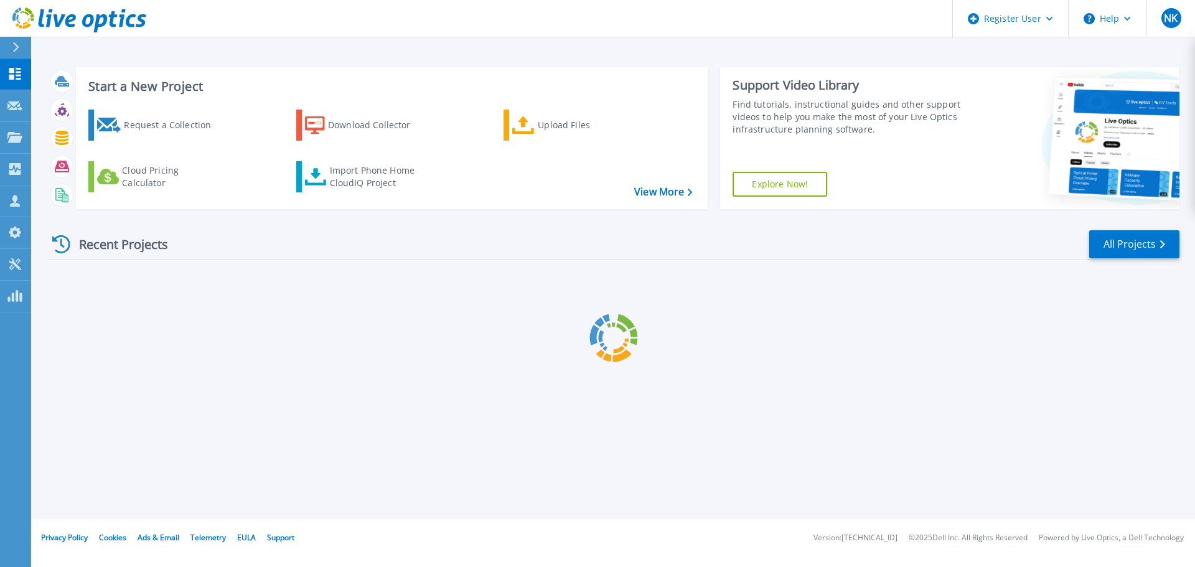  I want to click on a: Cloud Pricing Calculator, so click(157, 177).